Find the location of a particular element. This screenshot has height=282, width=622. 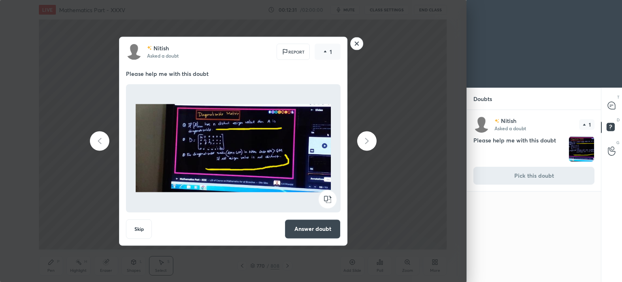

p: T is located at coordinates (619, 97).